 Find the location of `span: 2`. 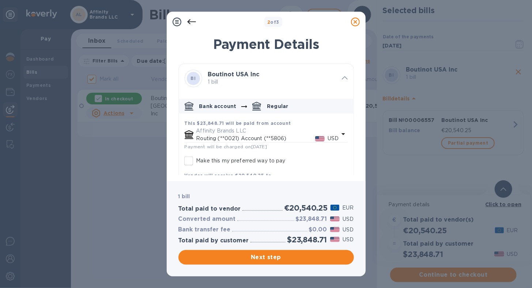

span: 2 is located at coordinates (269, 22).